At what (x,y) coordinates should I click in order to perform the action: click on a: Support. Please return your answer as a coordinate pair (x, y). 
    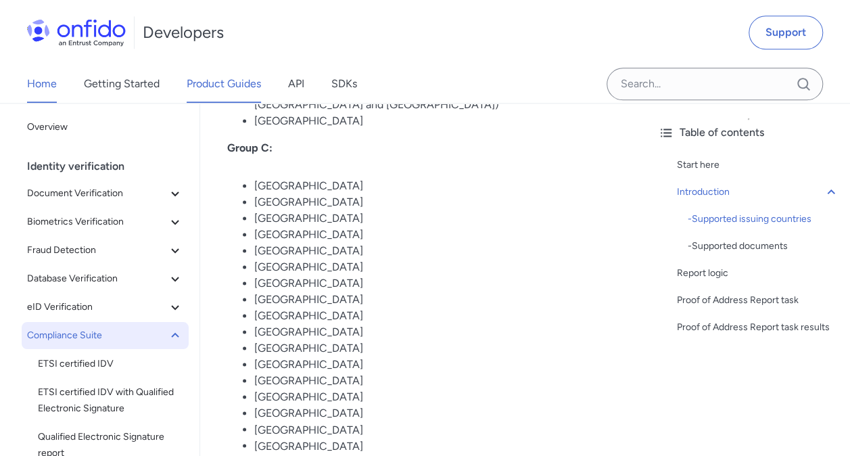
    Looking at the image, I should click on (786, 32).